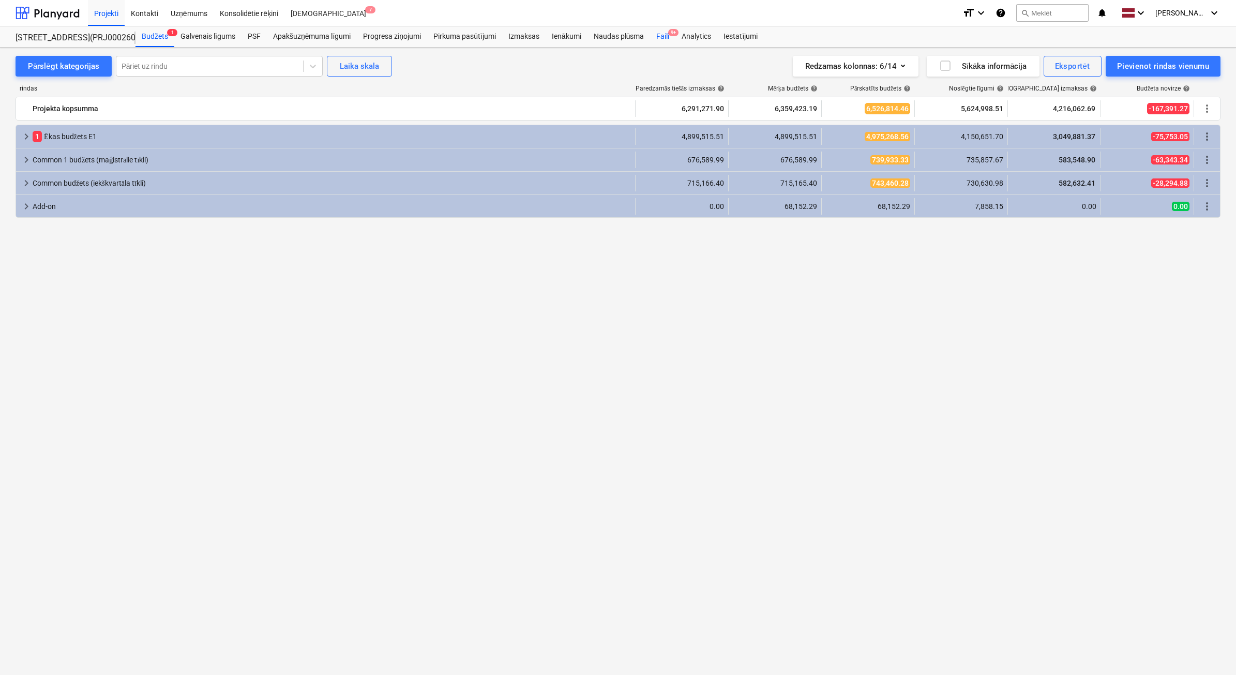 This screenshot has height=675, width=1236. Describe the element at coordinates (1001, 13) in the screenshot. I see `i: Zināšanu pamats` at that location.